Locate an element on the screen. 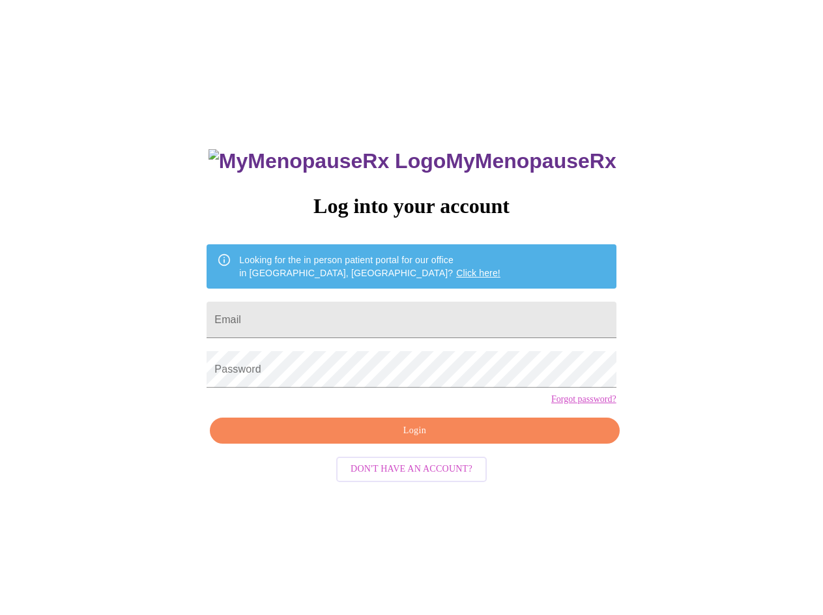 This screenshot has width=823, height=615. button: Don't have an account? is located at coordinates (411, 469).